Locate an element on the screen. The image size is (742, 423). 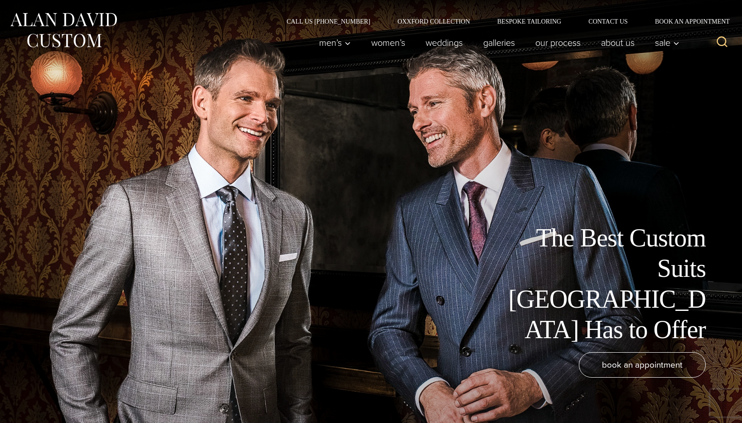
img: Alan David Custom is located at coordinates (63, 30).